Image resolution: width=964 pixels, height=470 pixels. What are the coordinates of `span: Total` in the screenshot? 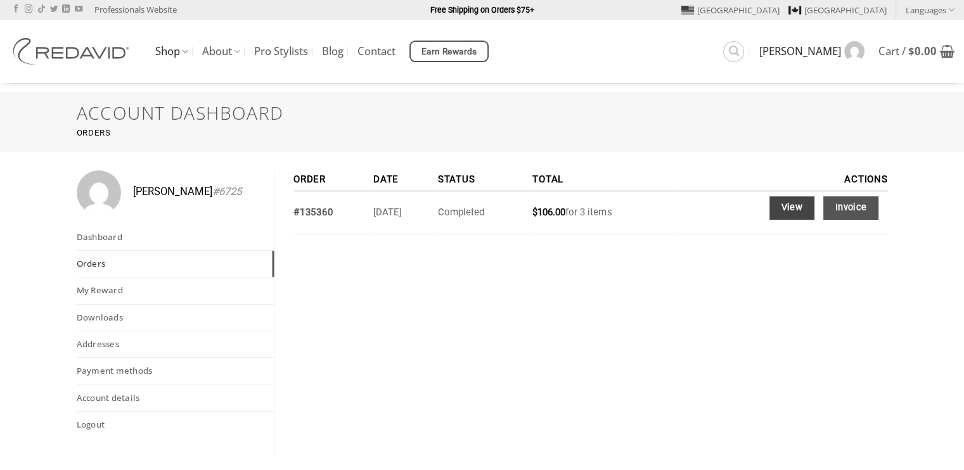 It's located at (548, 179).